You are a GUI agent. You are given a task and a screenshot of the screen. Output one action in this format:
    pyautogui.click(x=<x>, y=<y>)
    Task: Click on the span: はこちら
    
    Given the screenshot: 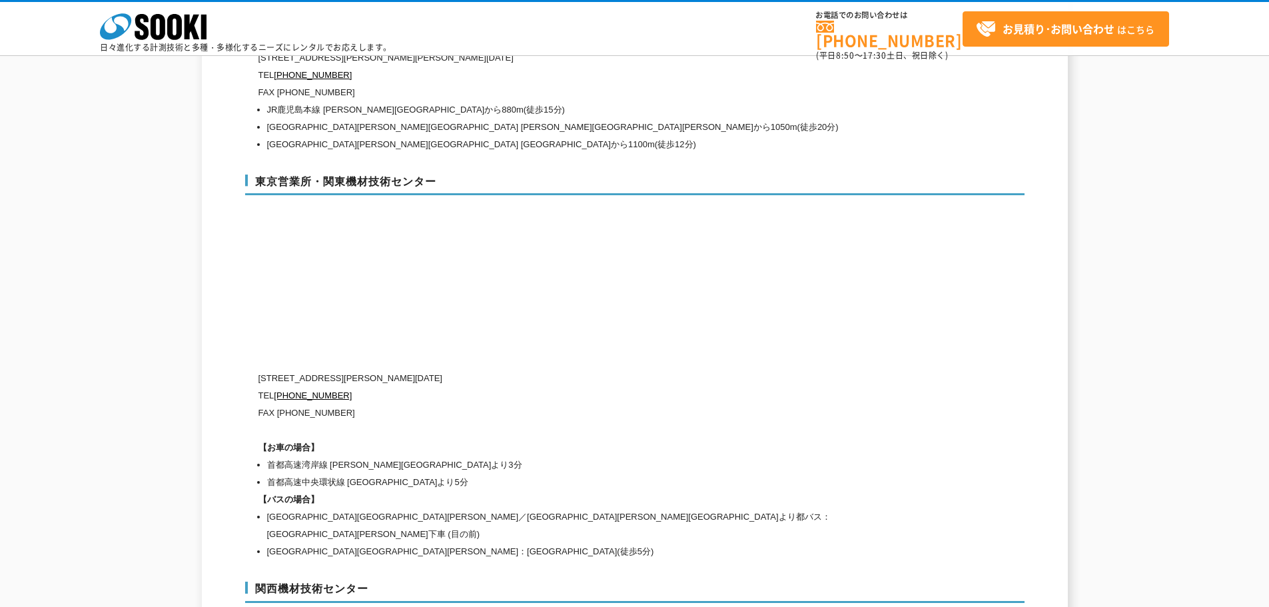 What is the action you would take?
    pyautogui.click(x=1065, y=29)
    